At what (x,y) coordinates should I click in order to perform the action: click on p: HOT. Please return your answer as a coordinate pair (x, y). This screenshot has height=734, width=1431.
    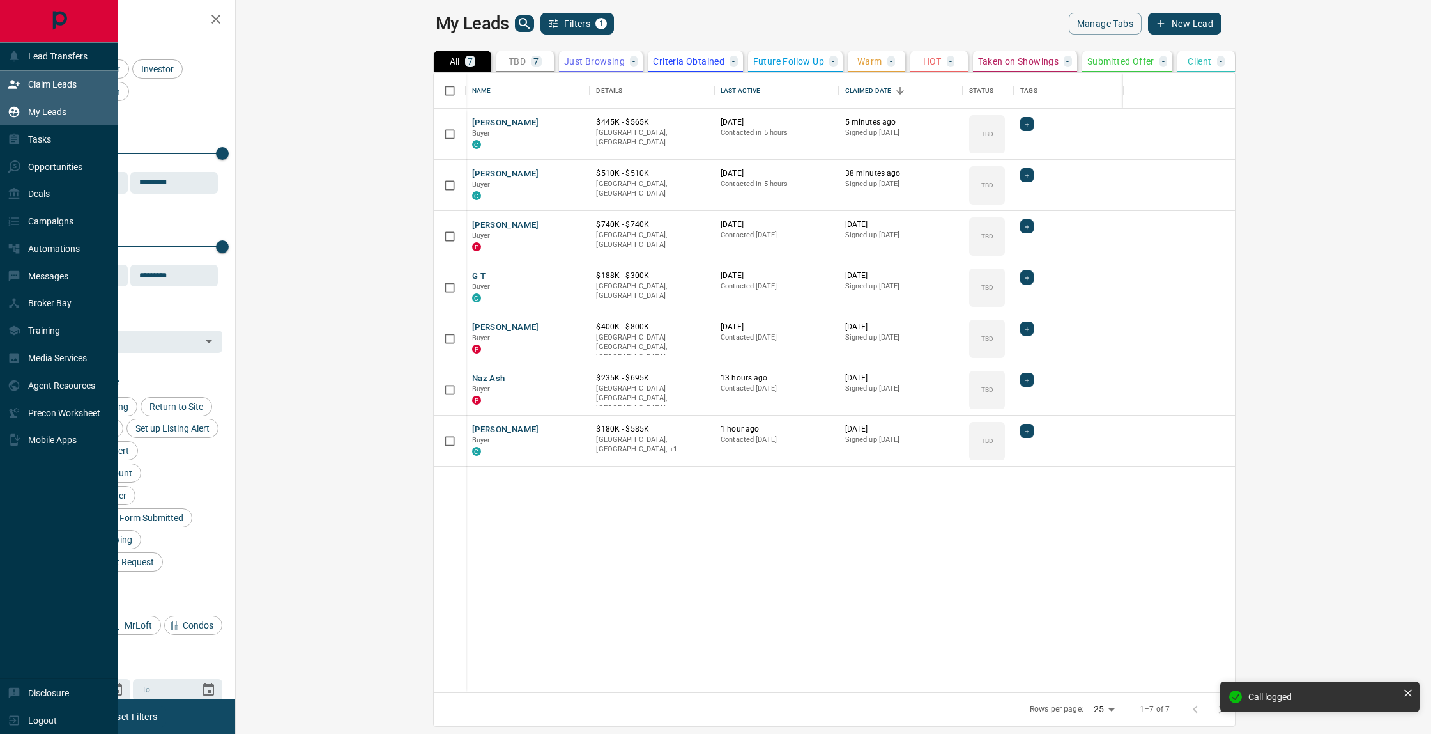
    Looking at the image, I should click on (932, 61).